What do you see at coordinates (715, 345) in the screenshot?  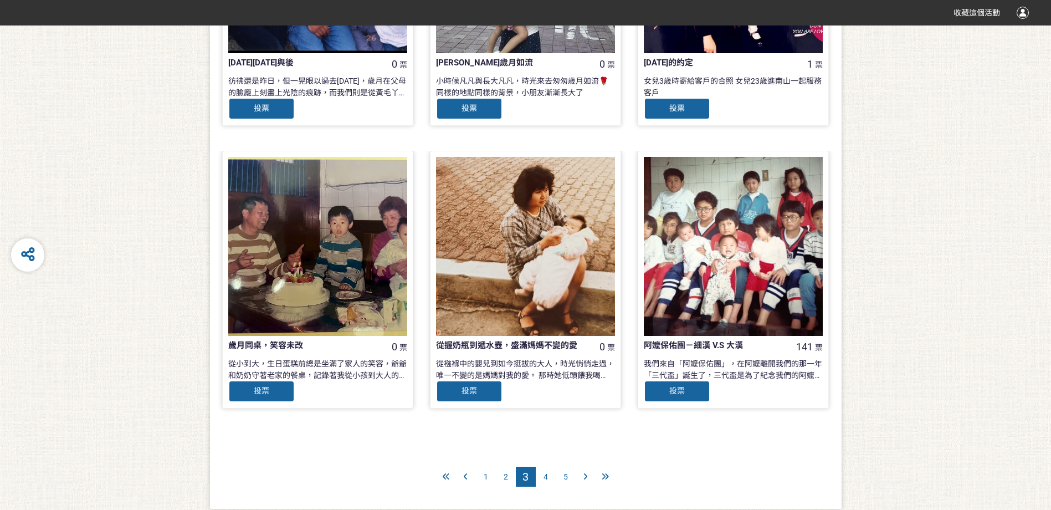 I see `div: 阿嬤保佑團－細漢 V.S 大漢` at bounding box center [715, 345].